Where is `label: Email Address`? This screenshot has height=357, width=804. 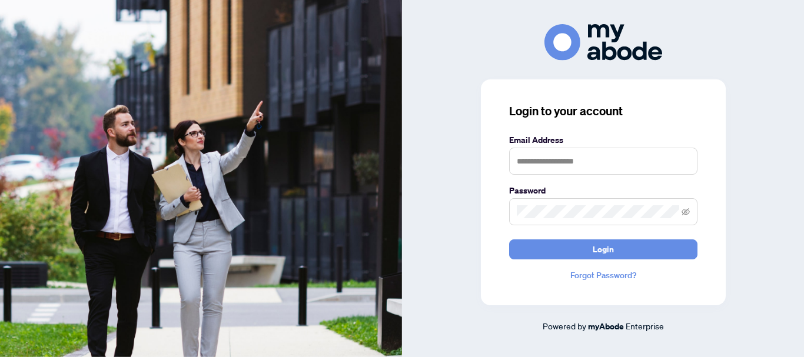
label: Email Address is located at coordinates (603, 140).